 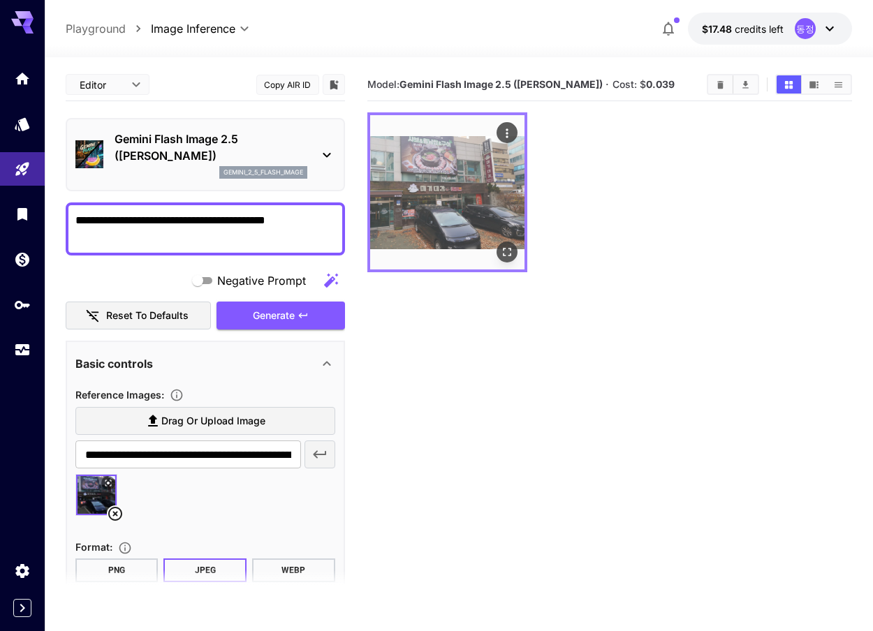 I want to click on button: WEBP, so click(x=293, y=571).